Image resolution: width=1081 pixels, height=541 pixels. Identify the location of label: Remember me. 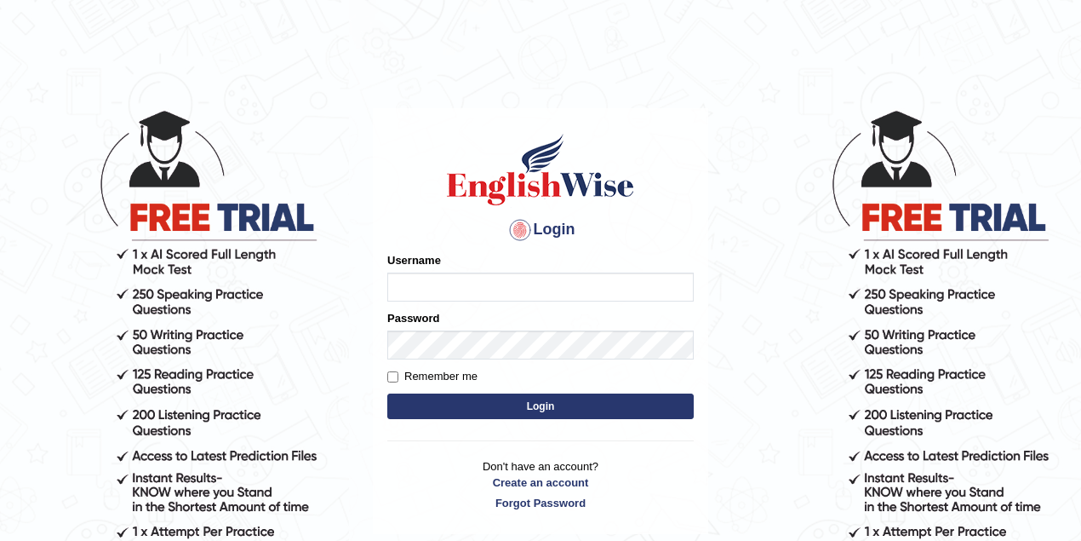
(433, 376).